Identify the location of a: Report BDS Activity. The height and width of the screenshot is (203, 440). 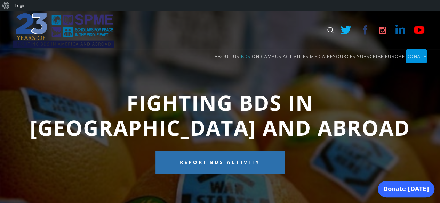
(220, 162).